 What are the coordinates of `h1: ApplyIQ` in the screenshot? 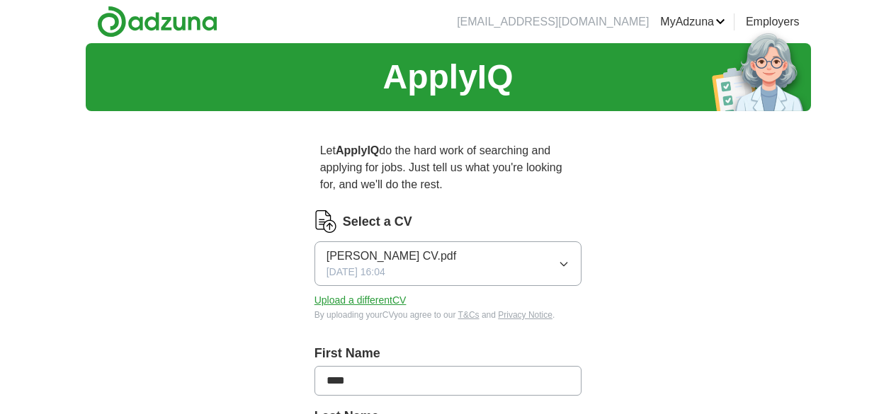 It's located at (447, 77).